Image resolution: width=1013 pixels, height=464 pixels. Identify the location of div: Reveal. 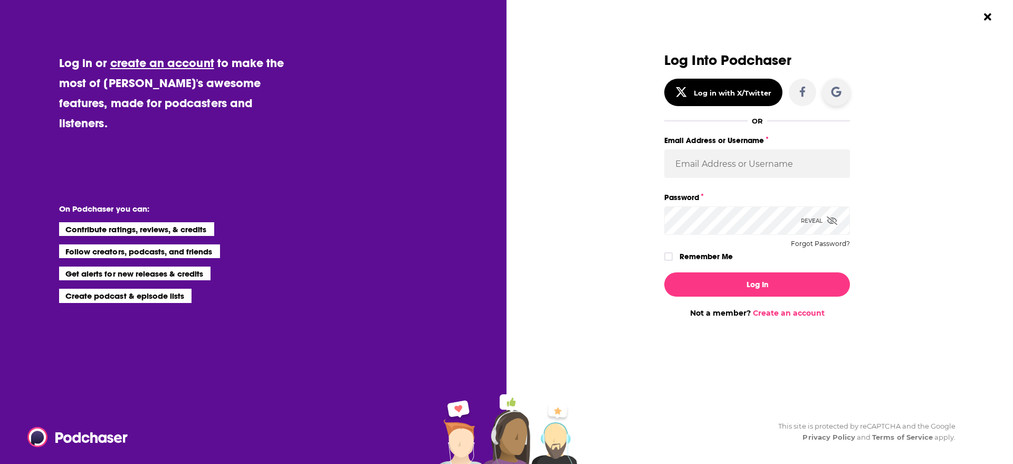
(819, 221).